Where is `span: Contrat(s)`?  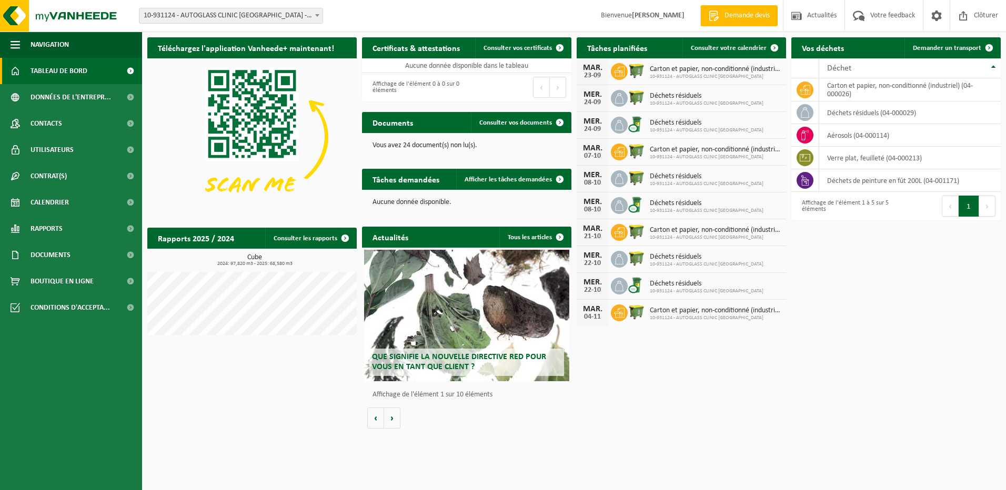
span: Contrat(s) is located at coordinates (48, 176).